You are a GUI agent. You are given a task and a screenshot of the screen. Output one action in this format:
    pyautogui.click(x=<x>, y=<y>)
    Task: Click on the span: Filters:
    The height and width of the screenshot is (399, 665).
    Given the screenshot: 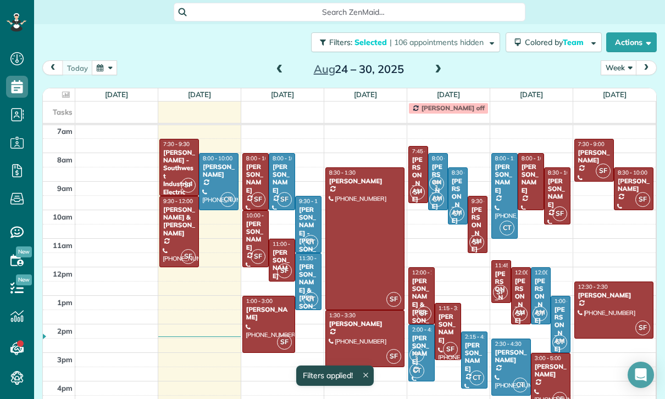 What is the action you would take?
    pyautogui.click(x=341, y=42)
    